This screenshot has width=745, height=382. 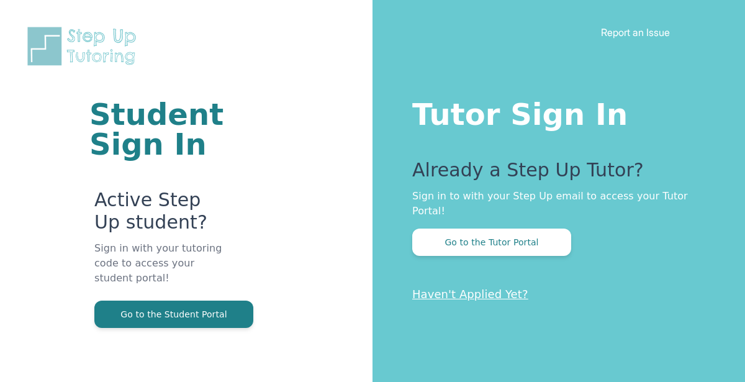 What do you see at coordinates (174, 313) in the screenshot?
I see `a: Go to the Student Portal` at bounding box center [174, 313].